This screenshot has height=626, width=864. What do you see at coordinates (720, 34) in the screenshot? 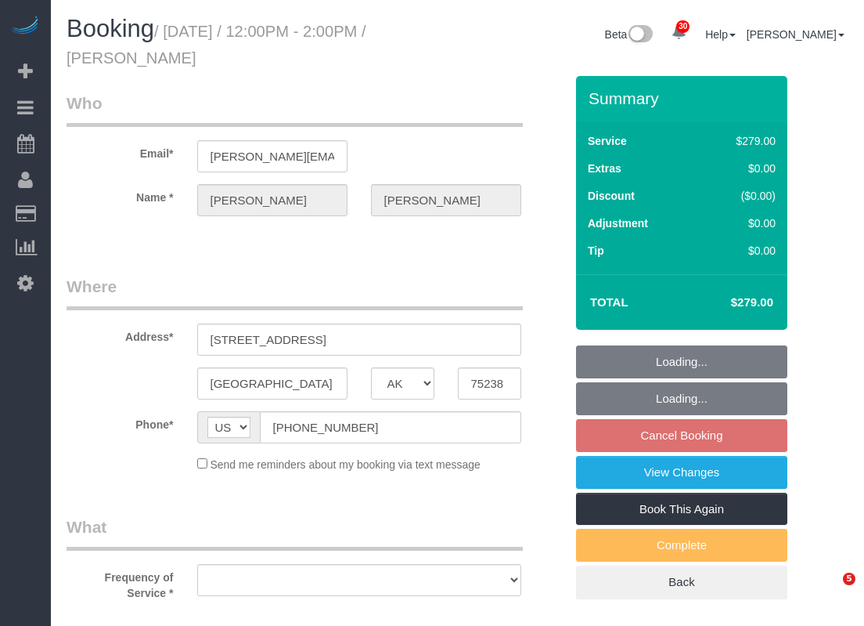
I see `a: Help` at bounding box center [720, 34].